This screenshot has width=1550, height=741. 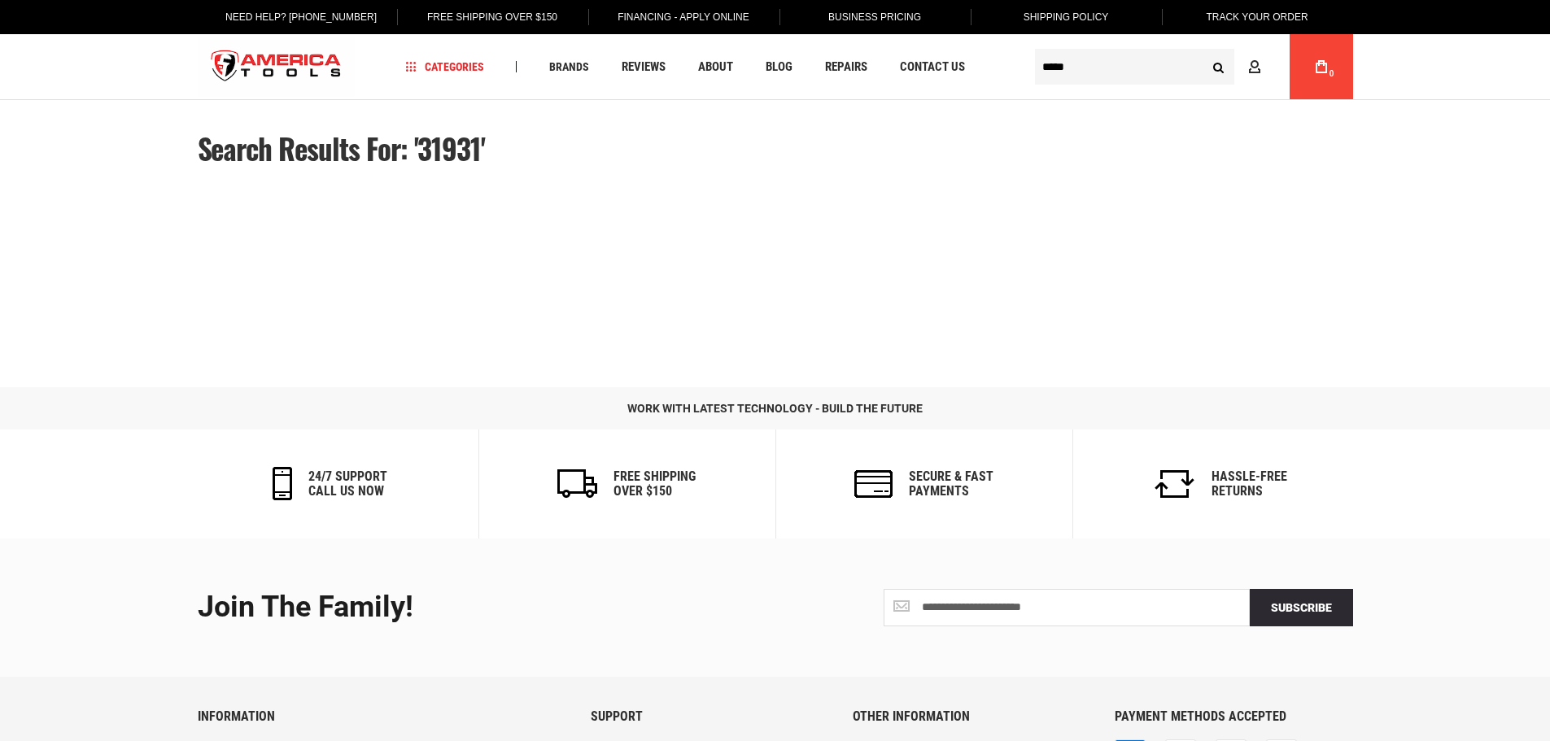 I want to click on img: America Tools, so click(x=277, y=67).